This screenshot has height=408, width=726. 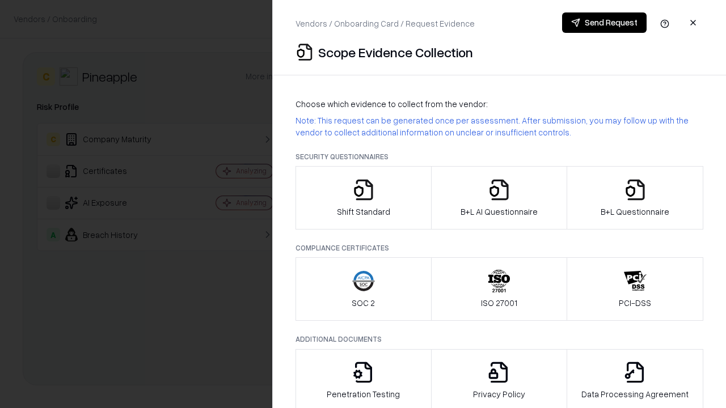 I want to click on p: B+L Questionnaire, so click(x=635, y=212).